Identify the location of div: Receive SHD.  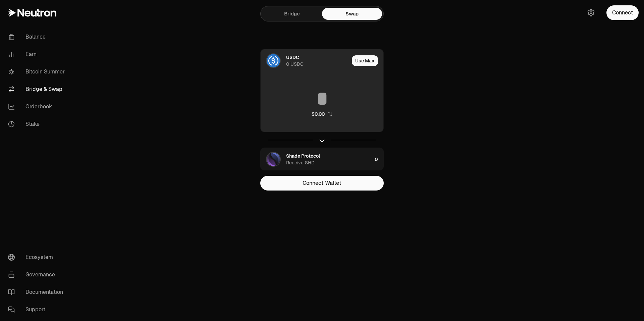
(300, 163).